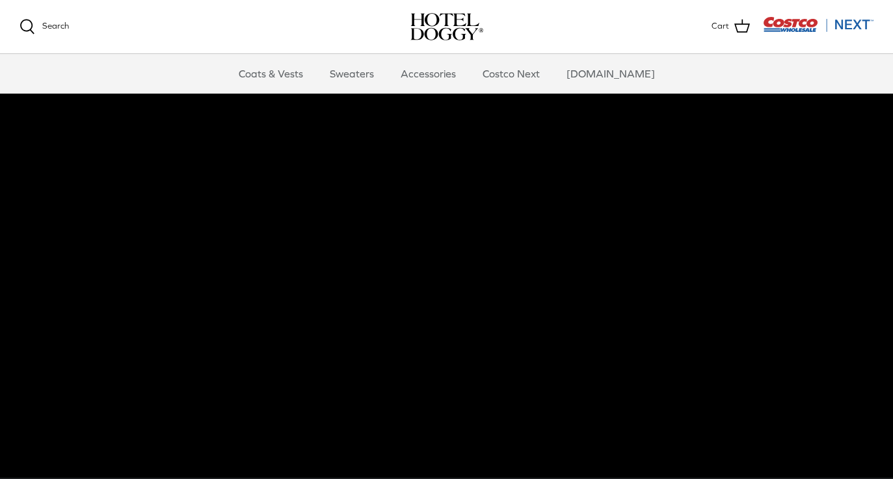 Image resolution: width=893 pixels, height=479 pixels. Describe the element at coordinates (55, 25) in the screenshot. I see `span: Search` at that location.